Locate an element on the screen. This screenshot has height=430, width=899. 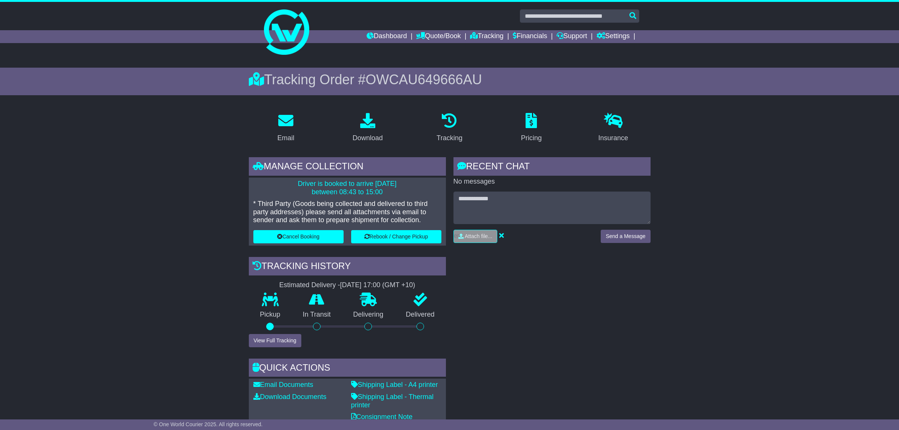
button: Rebook / Change Pickup is located at coordinates (396, 236).